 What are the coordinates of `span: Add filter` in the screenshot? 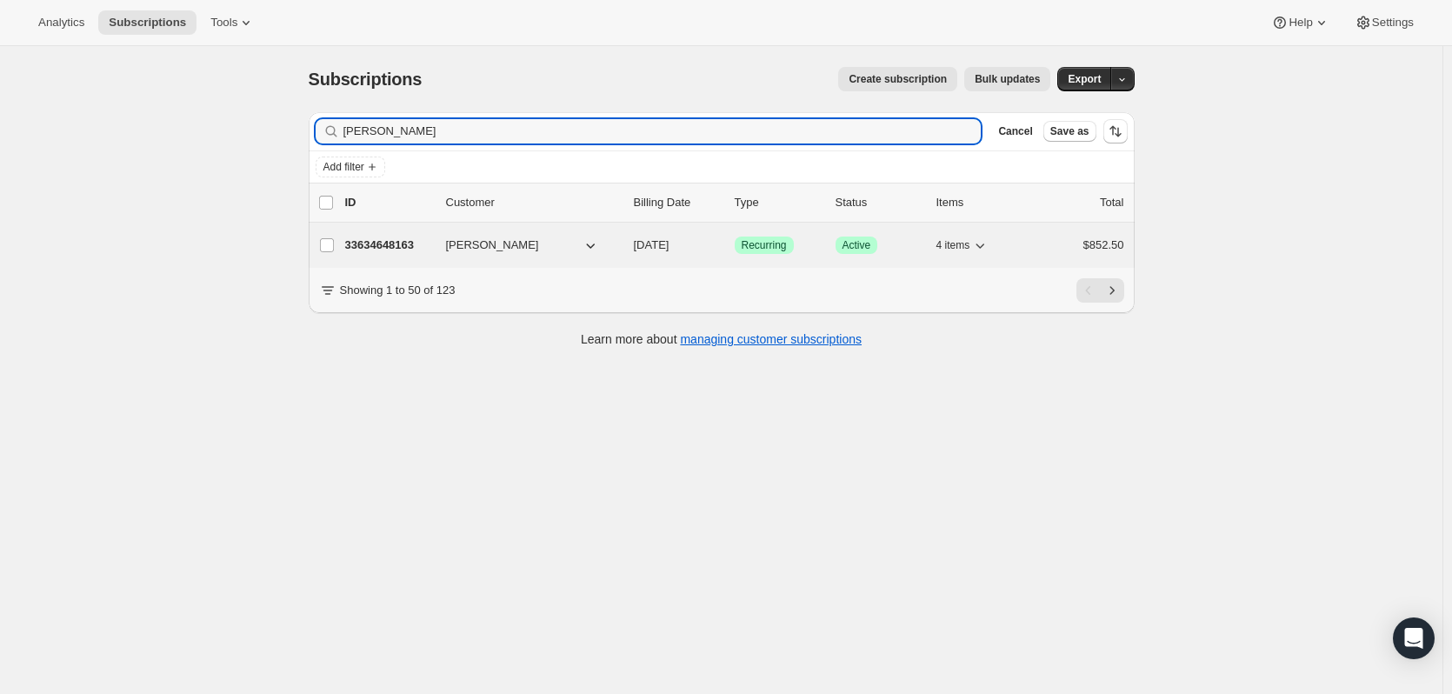 It's located at (343, 167).